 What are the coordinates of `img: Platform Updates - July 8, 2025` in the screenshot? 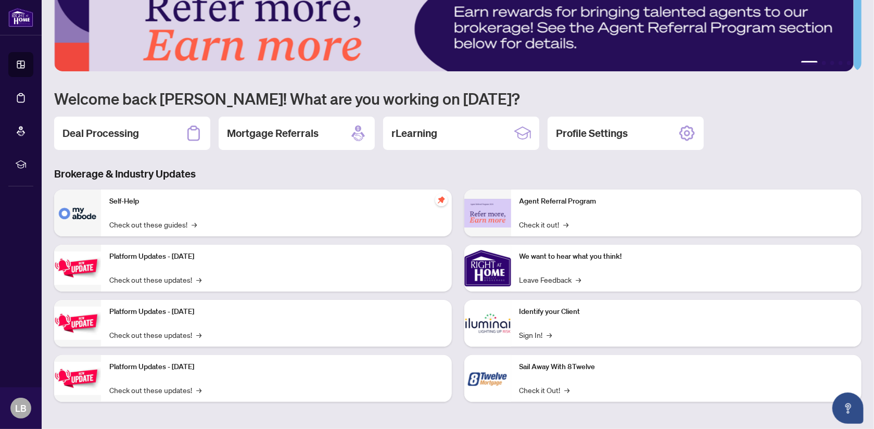 It's located at (78, 323).